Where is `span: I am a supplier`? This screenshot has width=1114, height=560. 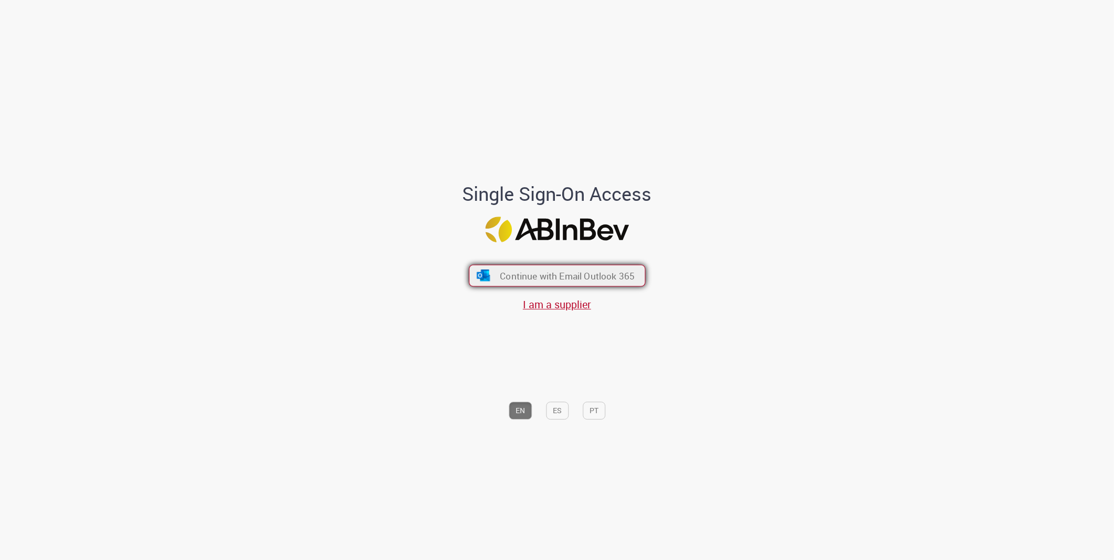
span: I am a supplier is located at coordinates (557, 304).